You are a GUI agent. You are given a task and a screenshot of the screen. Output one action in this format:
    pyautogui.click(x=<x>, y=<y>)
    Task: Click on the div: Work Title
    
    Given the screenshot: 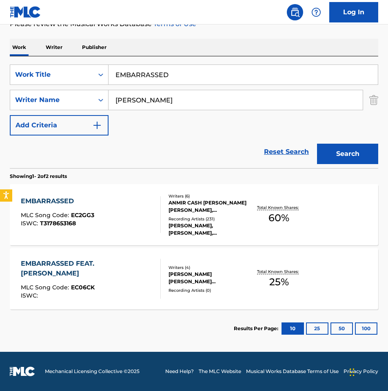 What is the action you would take?
    pyautogui.click(x=52, y=75)
    